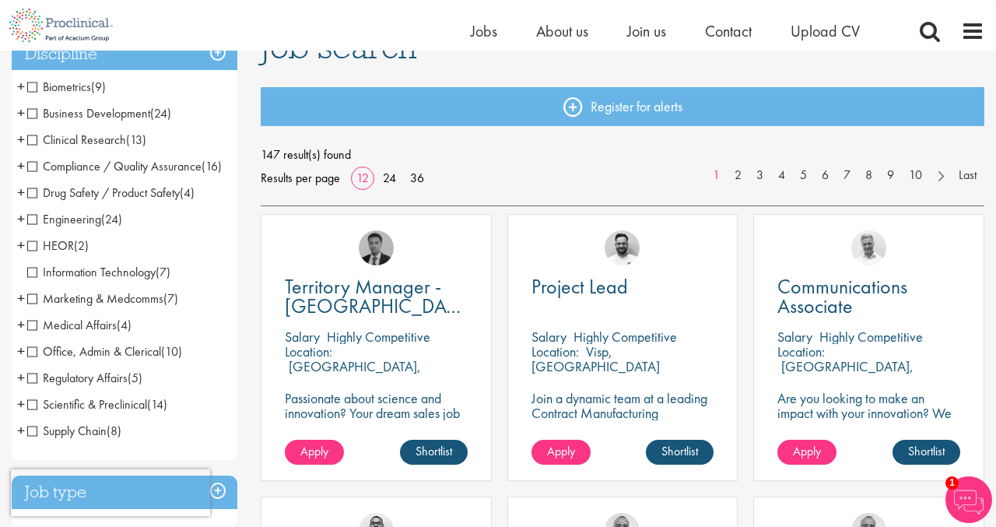 Image resolution: width=996 pixels, height=527 pixels. What do you see at coordinates (969, 499) in the screenshot?
I see `img: Chatbot` at bounding box center [969, 499].